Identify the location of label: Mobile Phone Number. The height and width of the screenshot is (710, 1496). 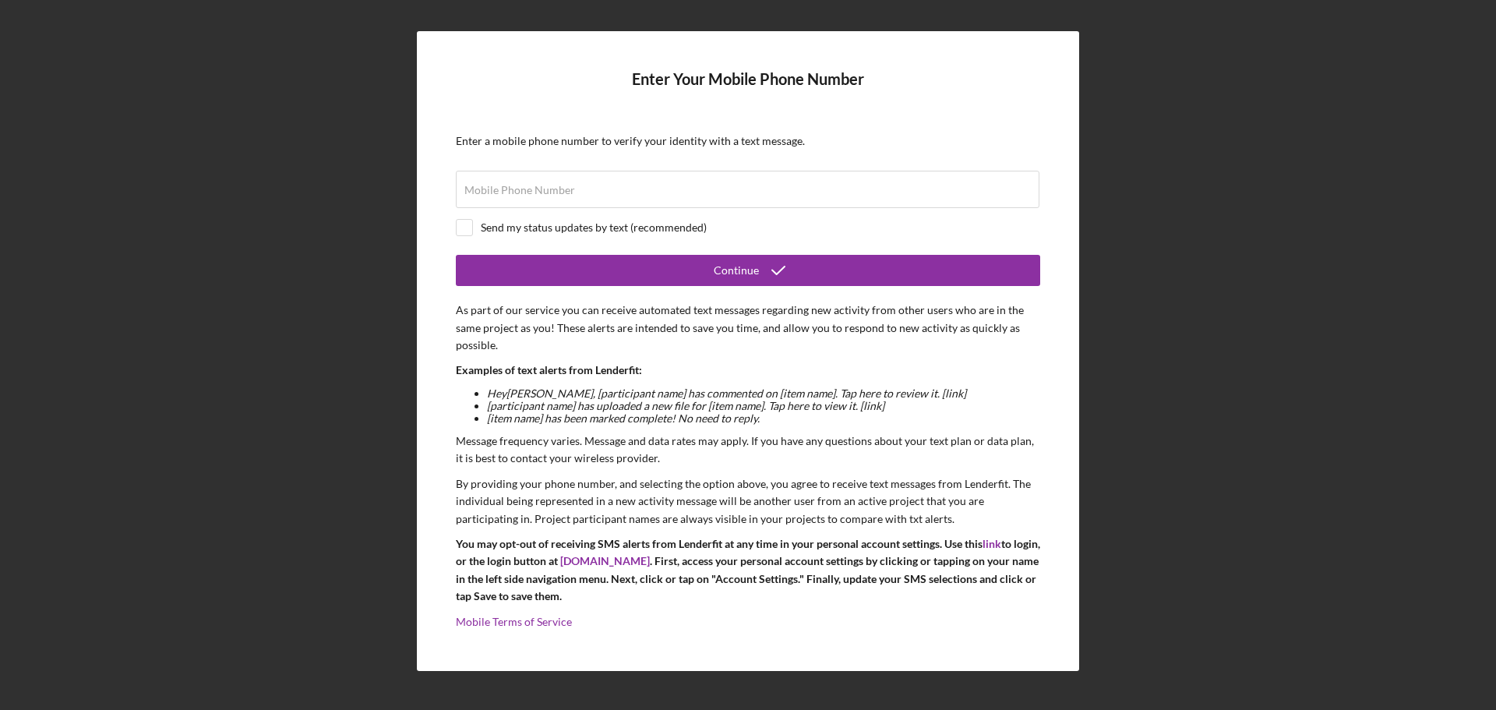
(520, 190).